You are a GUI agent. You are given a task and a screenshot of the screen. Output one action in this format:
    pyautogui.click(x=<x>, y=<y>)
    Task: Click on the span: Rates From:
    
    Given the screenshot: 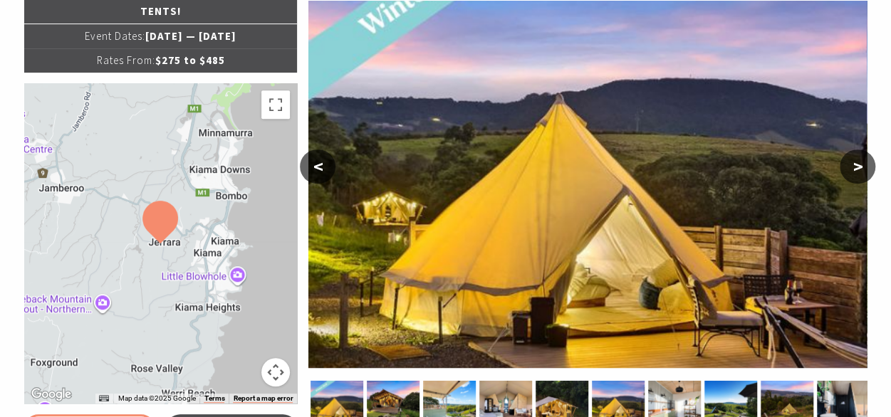 What is the action you would take?
    pyautogui.click(x=125, y=60)
    